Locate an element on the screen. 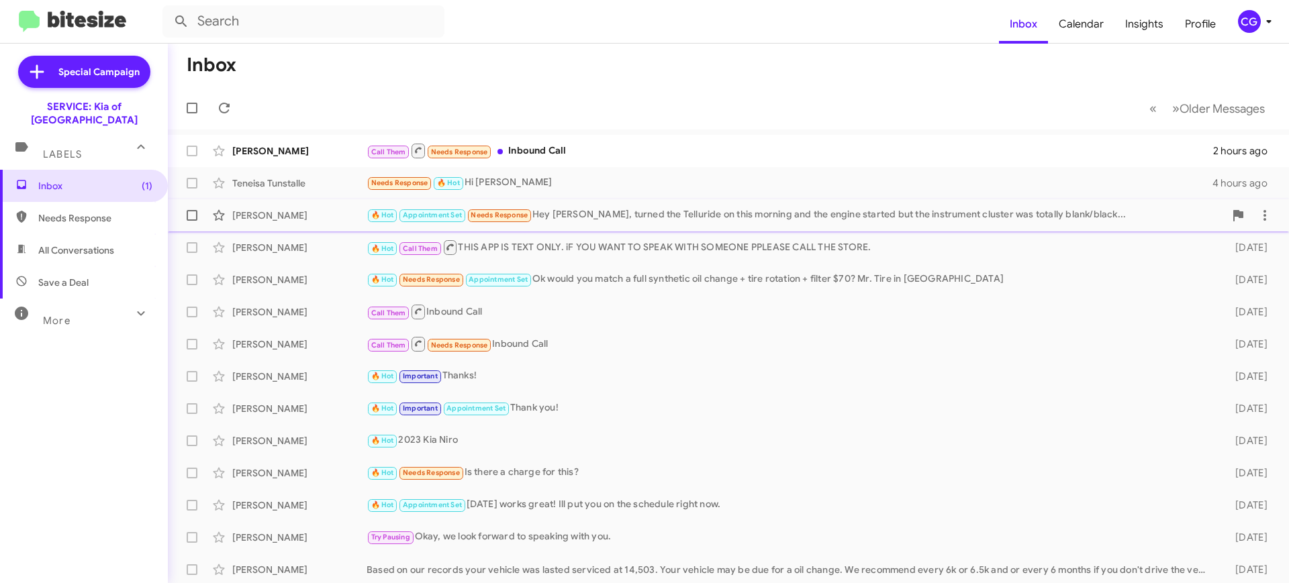 The image size is (1289, 583). span: More is located at coordinates (56, 321).